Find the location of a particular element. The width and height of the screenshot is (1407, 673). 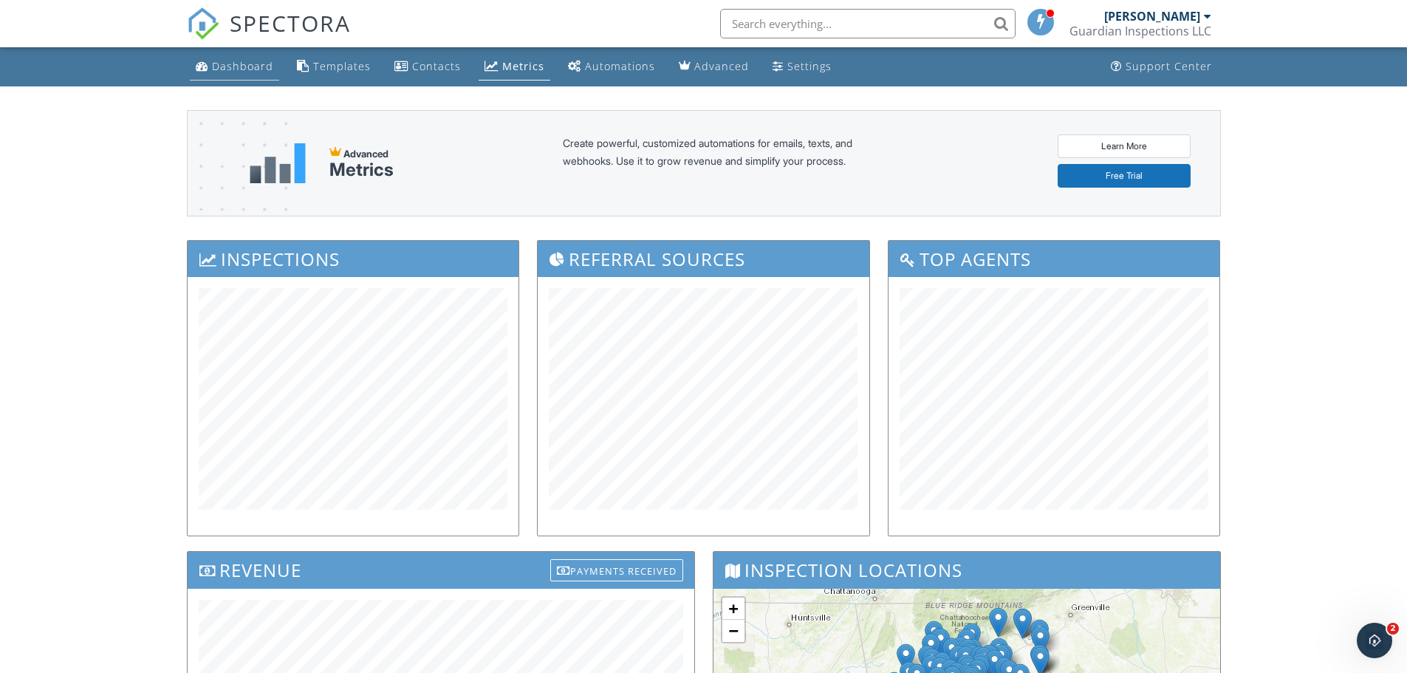

div: Templates is located at coordinates (342, 66).